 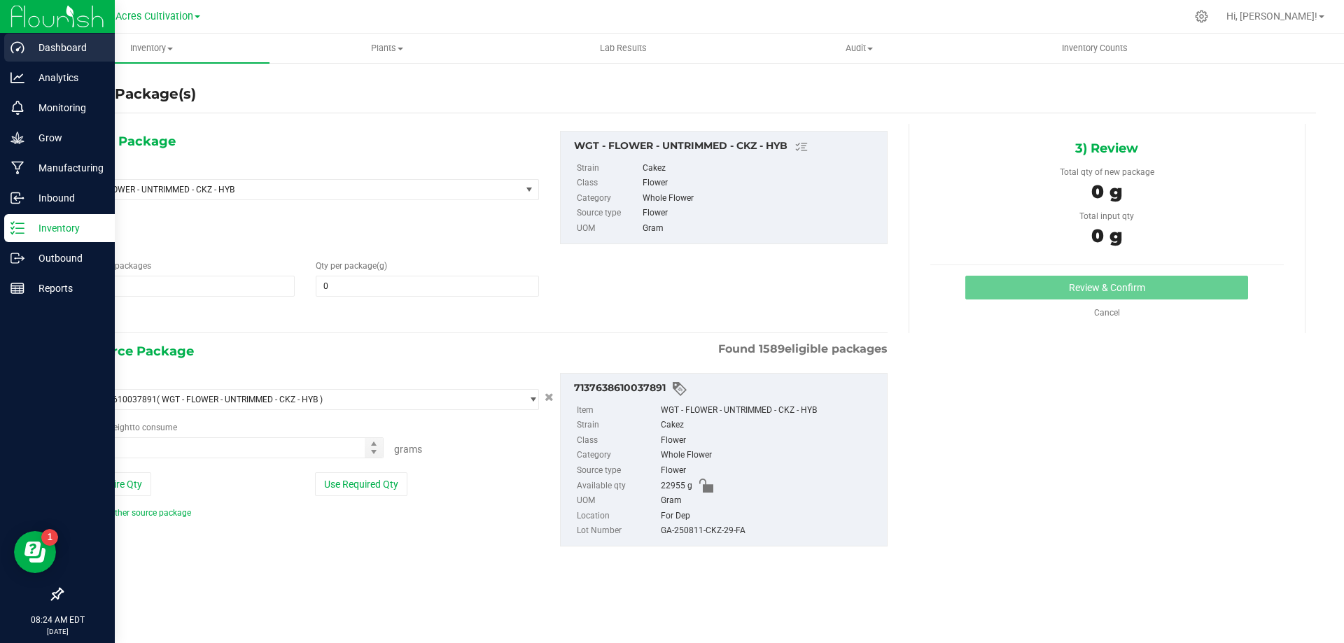 I want to click on span: Cakez, so click(x=305, y=234).